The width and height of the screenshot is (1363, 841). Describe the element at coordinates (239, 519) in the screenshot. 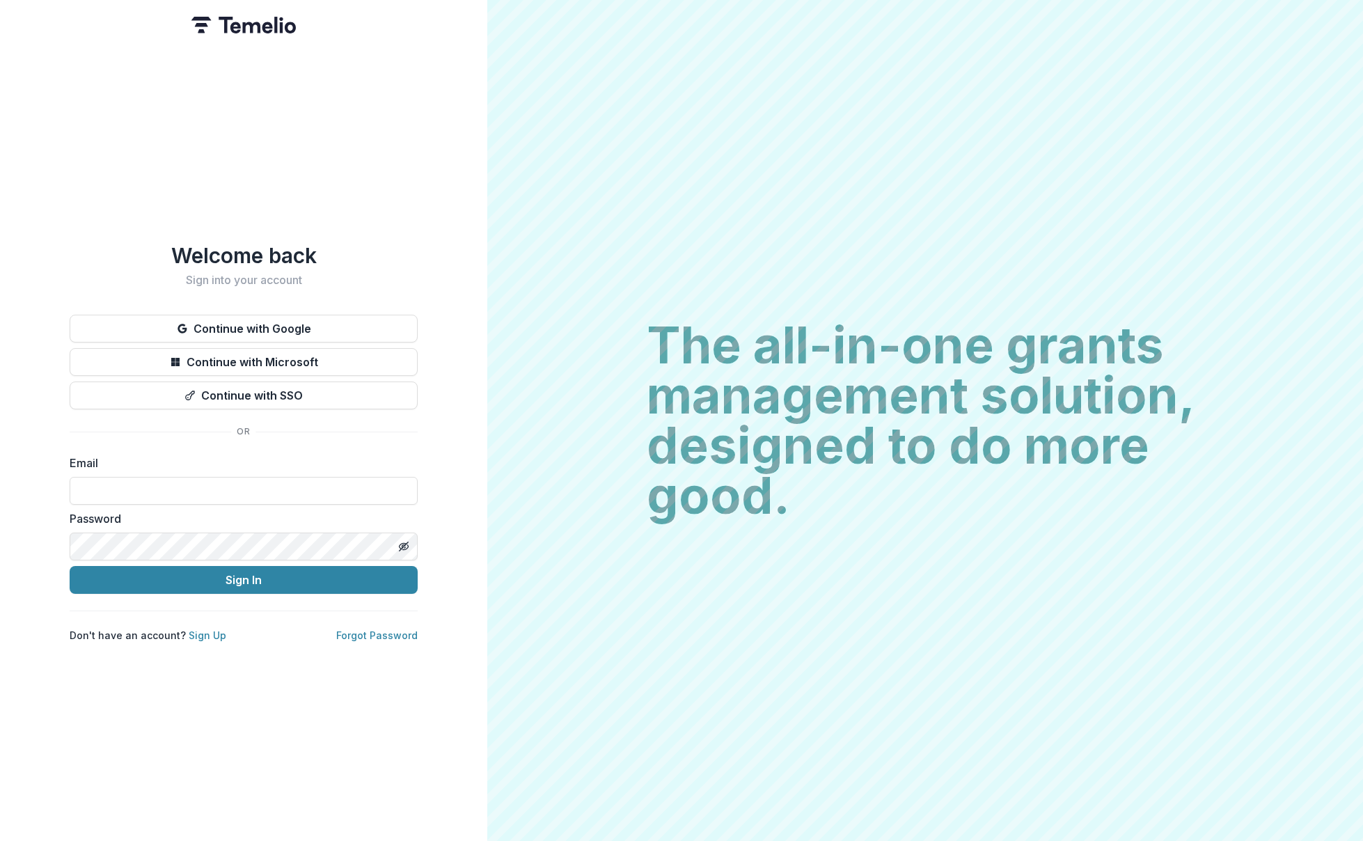

I see `label: Password` at that location.